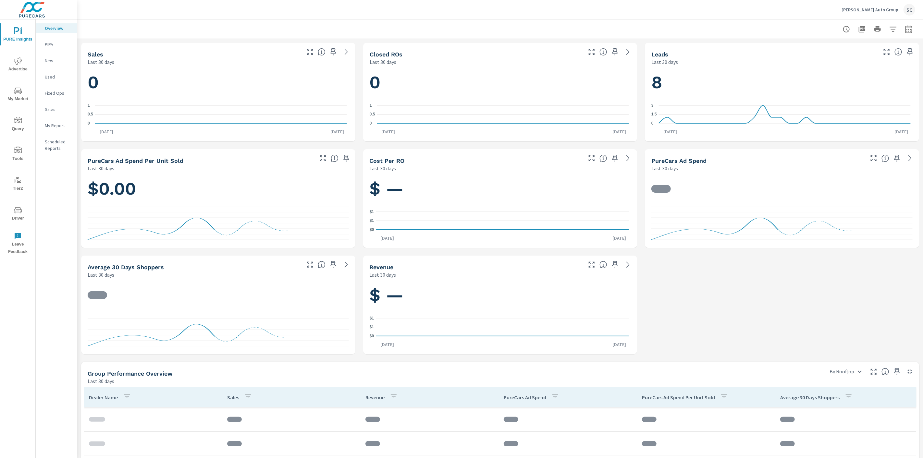  What do you see at coordinates (130, 374) in the screenshot?
I see `h5: Group Performance Overview` at bounding box center [130, 374].